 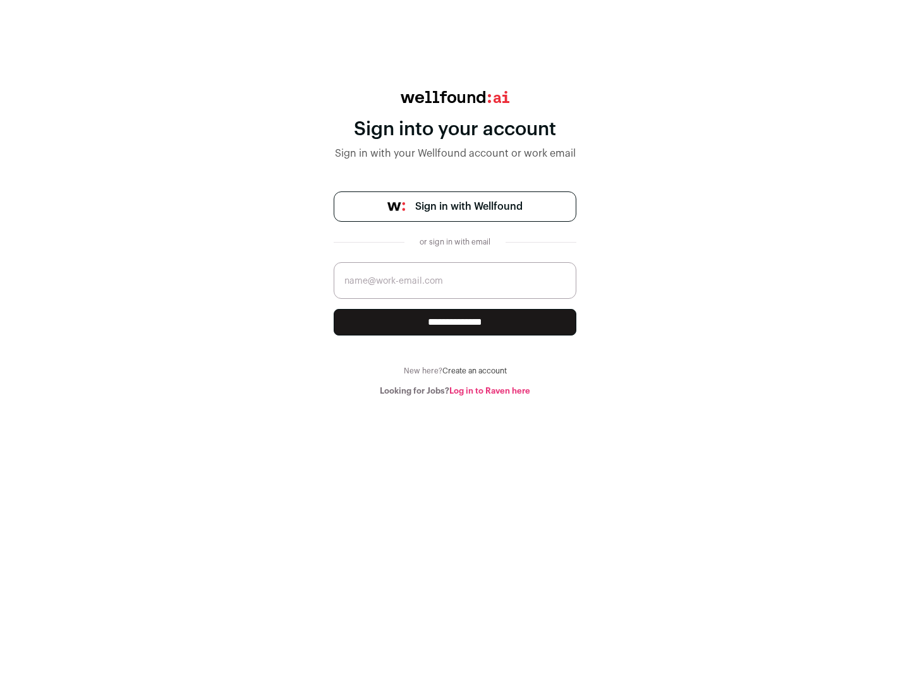 I want to click on span: Sign in with Wellfound, so click(x=469, y=207).